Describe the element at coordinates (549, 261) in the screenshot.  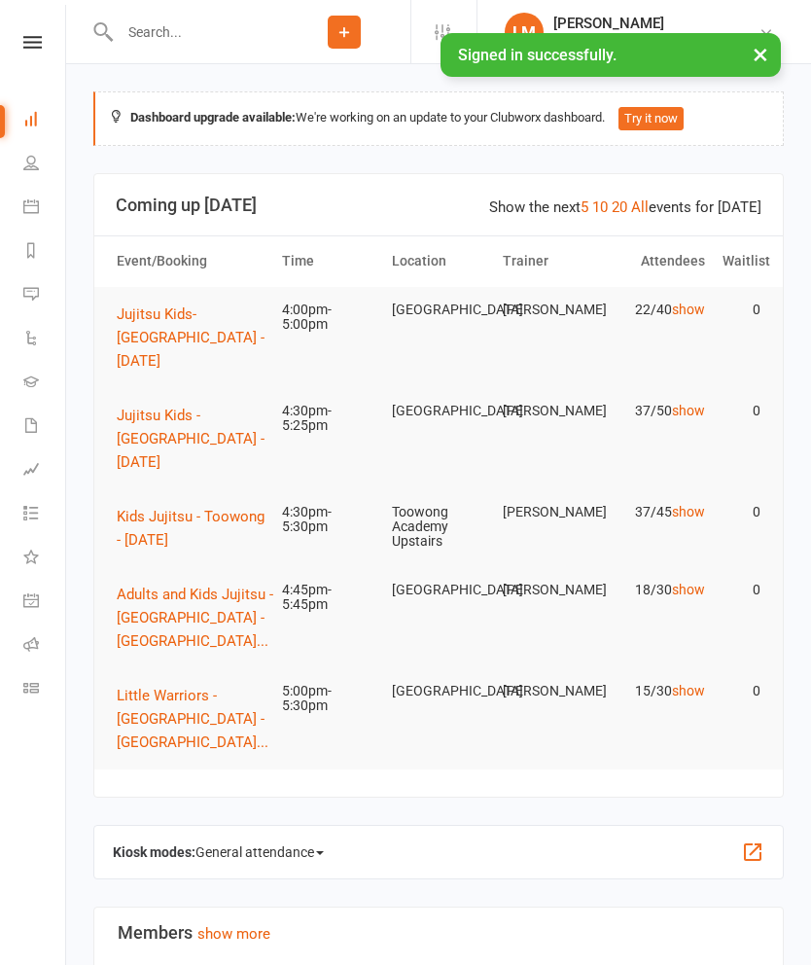
I see `th: Trainer` at that location.